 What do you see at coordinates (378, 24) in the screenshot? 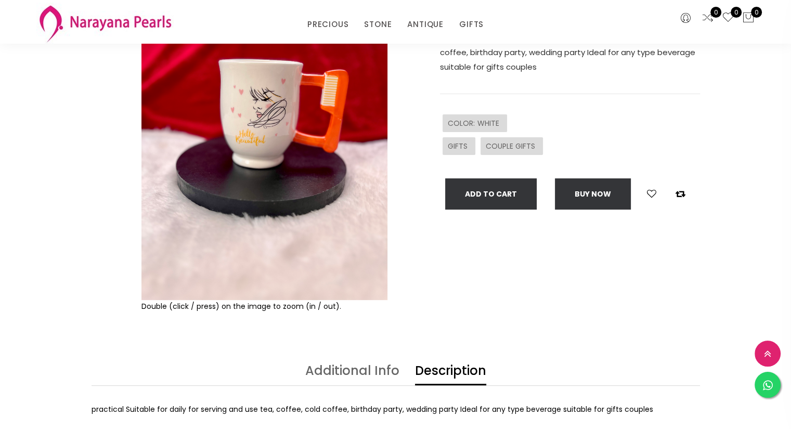
I see `a: STONE` at bounding box center [378, 24].